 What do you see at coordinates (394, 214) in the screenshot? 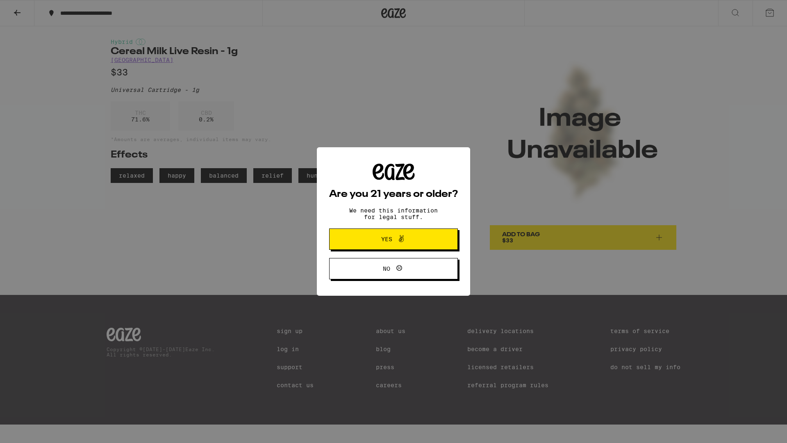
I see `p: We need this information for legal stuff.` at bounding box center [394, 214].